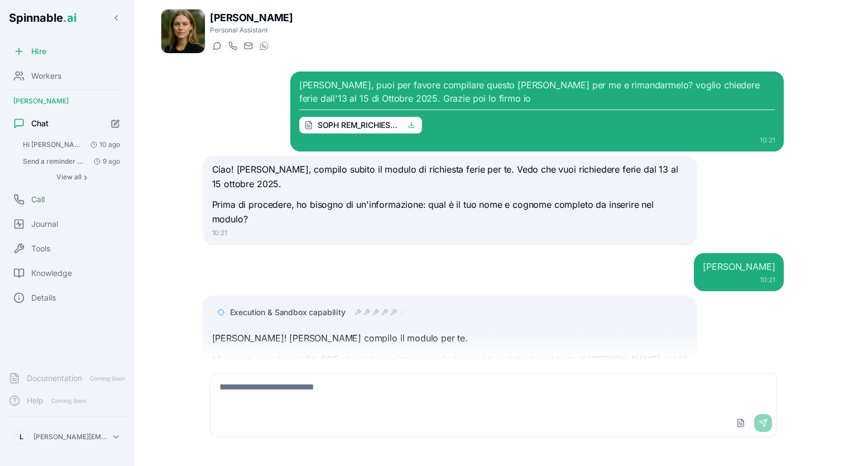  Describe the element at coordinates (360, 125) in the screenshot. I see `span: SOPH REM_RICHIESTA FERIE E PERMESSI.pdf` at that location.